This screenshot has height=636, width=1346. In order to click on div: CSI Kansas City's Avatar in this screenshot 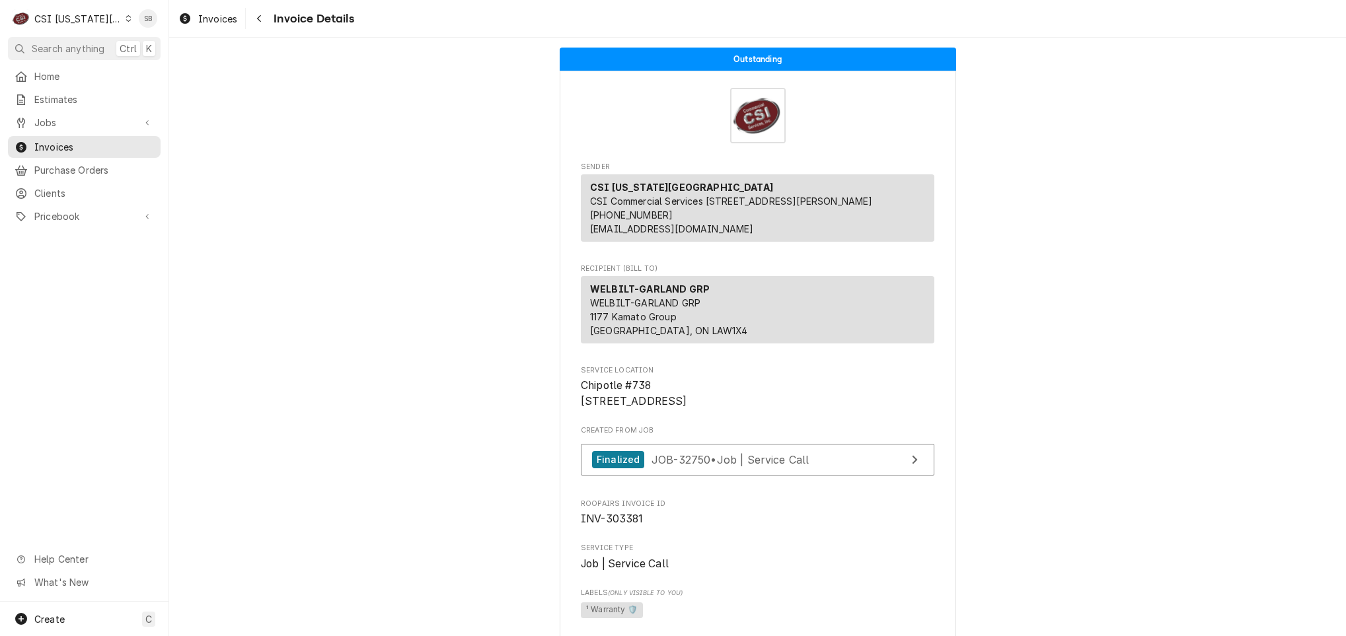, I will do `click(21, 19)`.